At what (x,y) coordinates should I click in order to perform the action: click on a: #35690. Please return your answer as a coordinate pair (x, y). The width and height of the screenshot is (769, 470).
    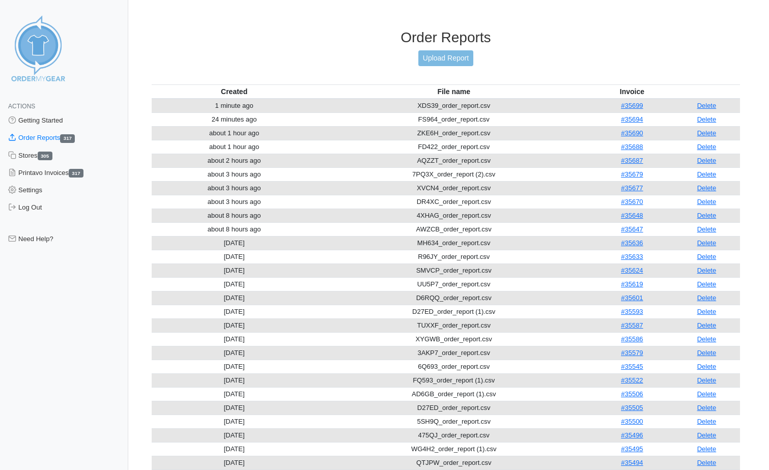
    Looking at the image, I should click on (631, 133).